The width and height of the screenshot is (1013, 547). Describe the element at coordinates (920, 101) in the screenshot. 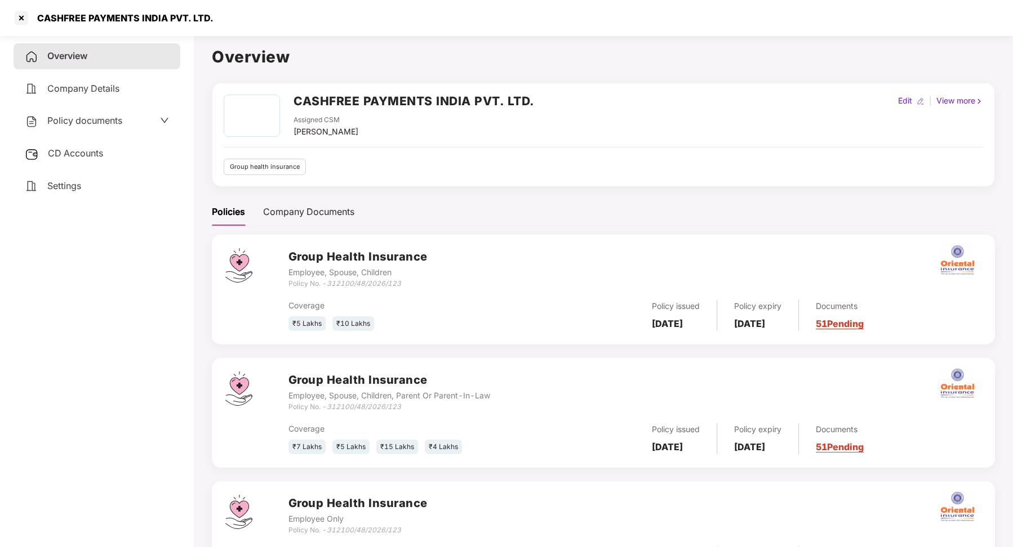

I see `img: editIcon` at that location.